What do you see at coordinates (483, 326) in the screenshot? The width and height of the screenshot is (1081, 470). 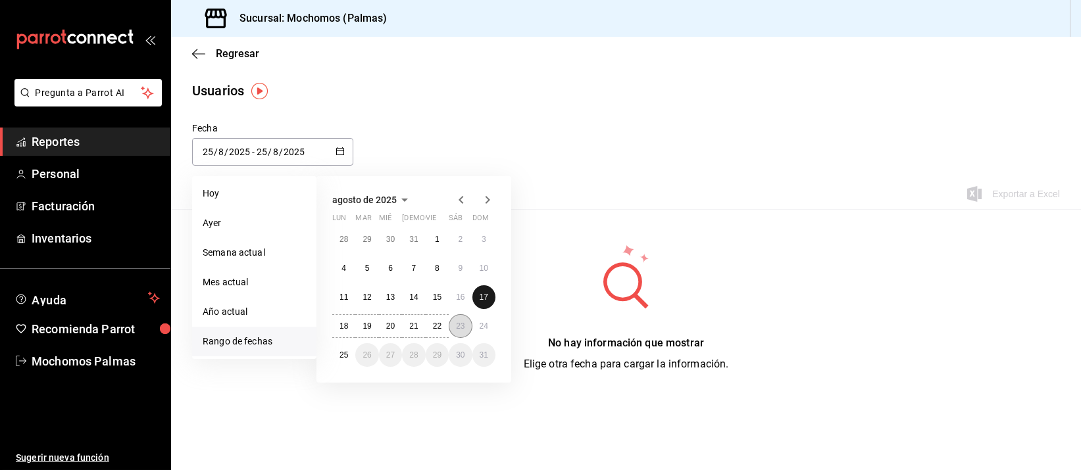 I see `abbr: 24 de agosto de 2025` at bounding box center [483, 326].